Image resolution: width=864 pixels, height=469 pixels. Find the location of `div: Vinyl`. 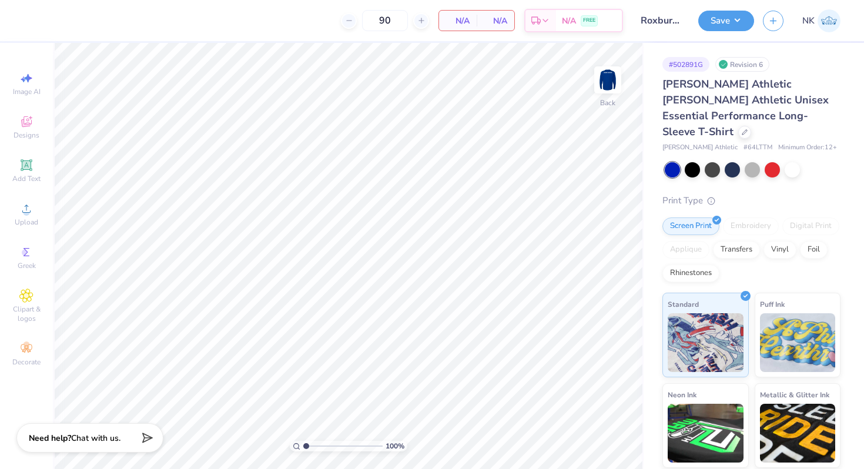

div: Vinyl is located at coordinates (780, 250).